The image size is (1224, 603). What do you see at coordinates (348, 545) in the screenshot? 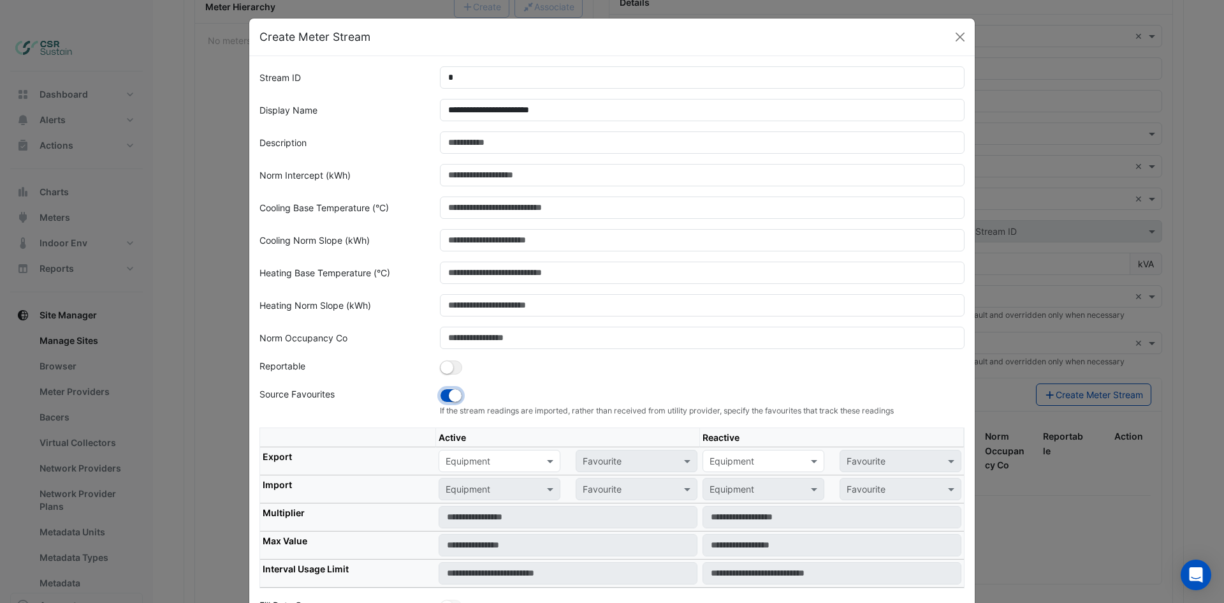
I see `th: Max Value` at bounding box center [348, 545].